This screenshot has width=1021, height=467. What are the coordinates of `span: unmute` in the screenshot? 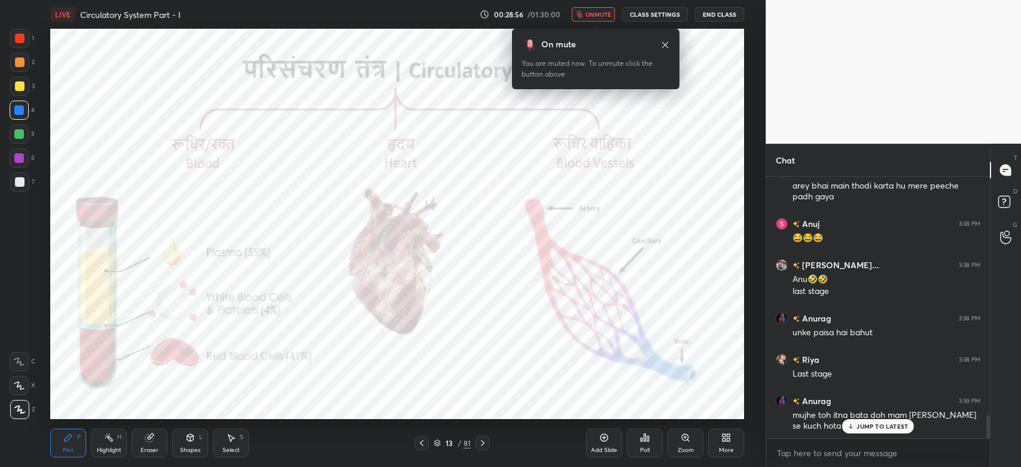 It's located at (598, 14).